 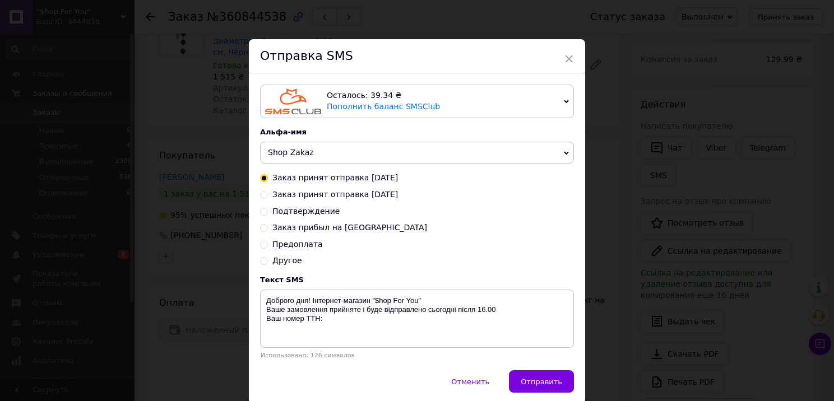 I want to click on div: Осталось: 39.34 ₴, so click(x=443, y=96).